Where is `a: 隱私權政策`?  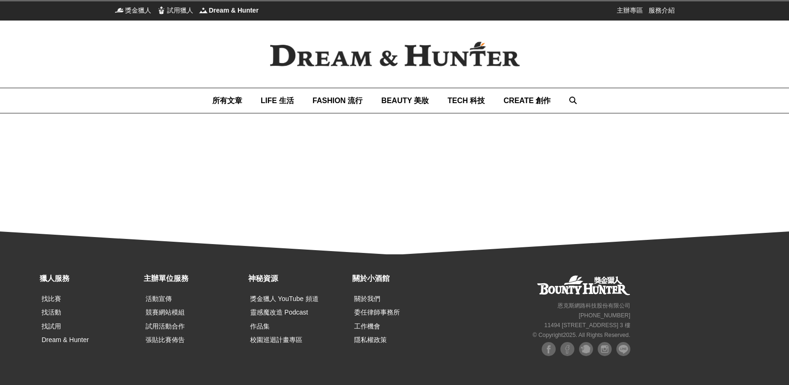 a: 隱私權政策 is located at coordinates (370, 340).